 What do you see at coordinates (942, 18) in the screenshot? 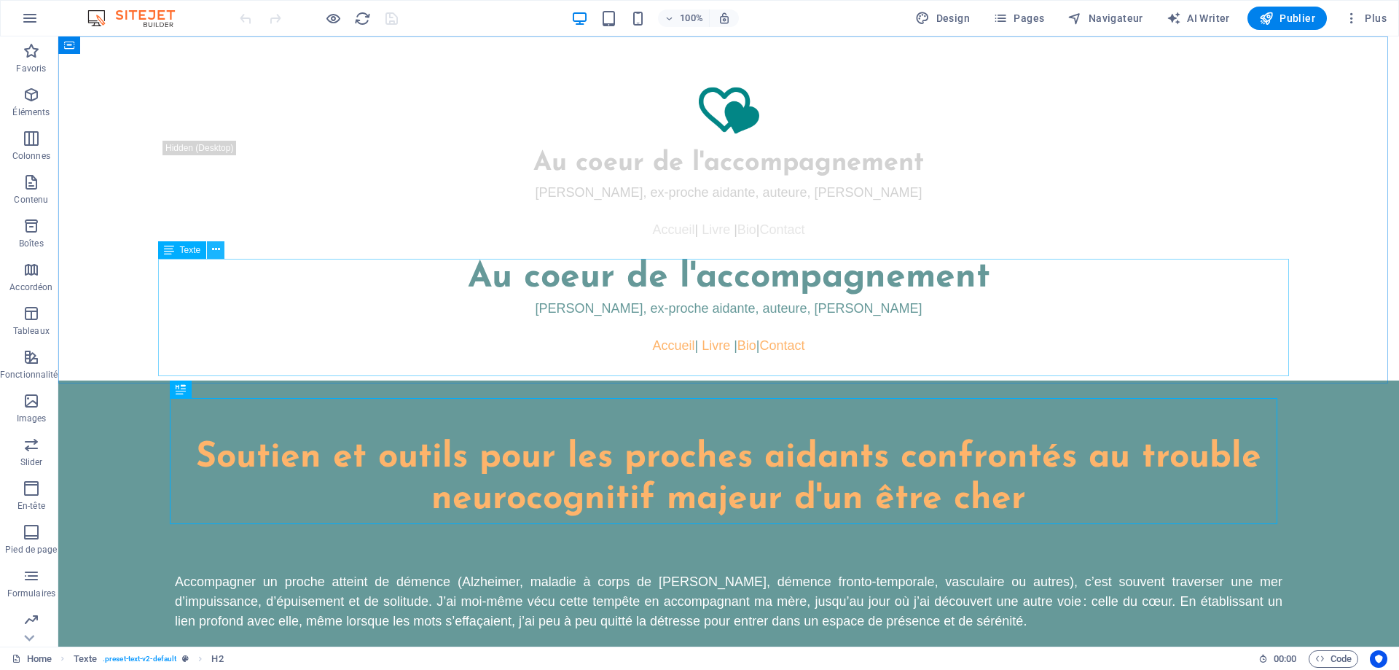
I see `span: Design` at bounding box center [942, 18].